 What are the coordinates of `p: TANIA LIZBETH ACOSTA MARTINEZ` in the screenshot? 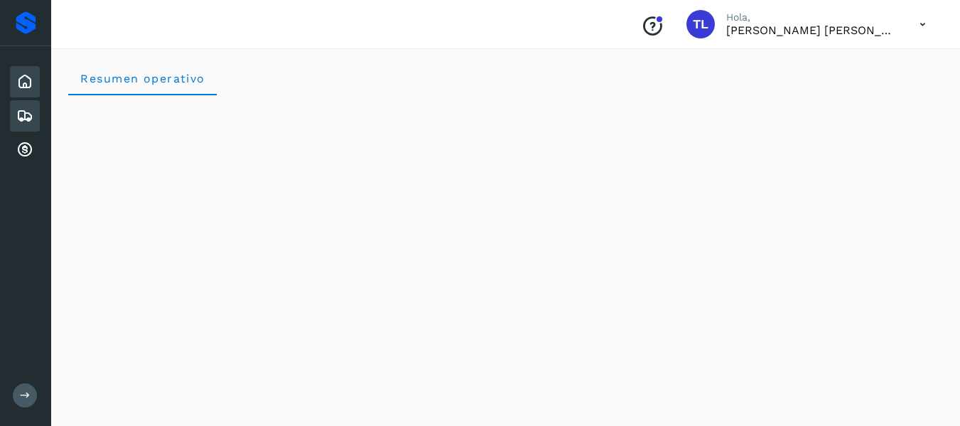 It's located at (811, 30).